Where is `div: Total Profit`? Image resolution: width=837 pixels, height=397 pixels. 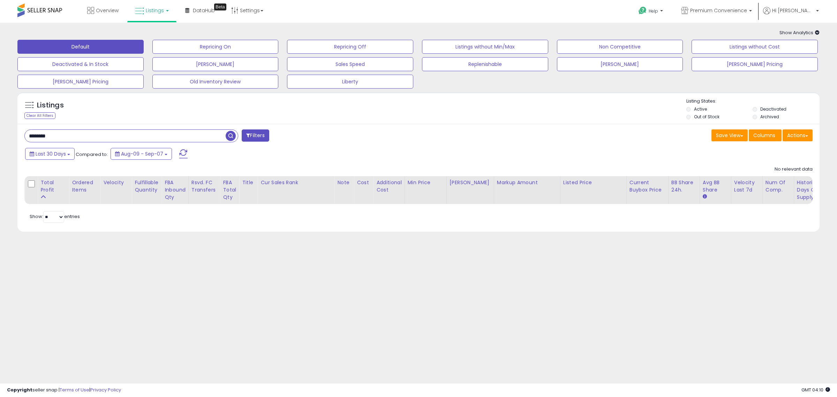 div: Total Profit is located at coordinates (53, 186).